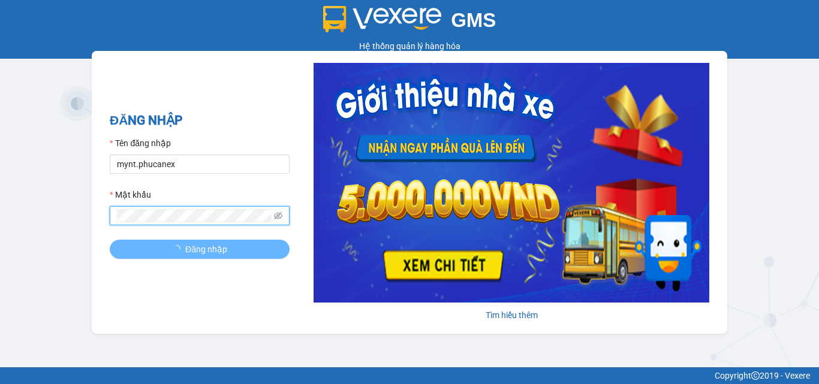 The image size is (819, 384). I want to click on input: Tên đăng nhập, so click(200, 164).